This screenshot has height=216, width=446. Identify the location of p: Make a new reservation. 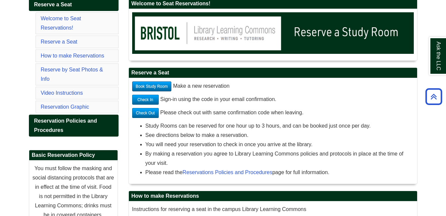
(273, 86).